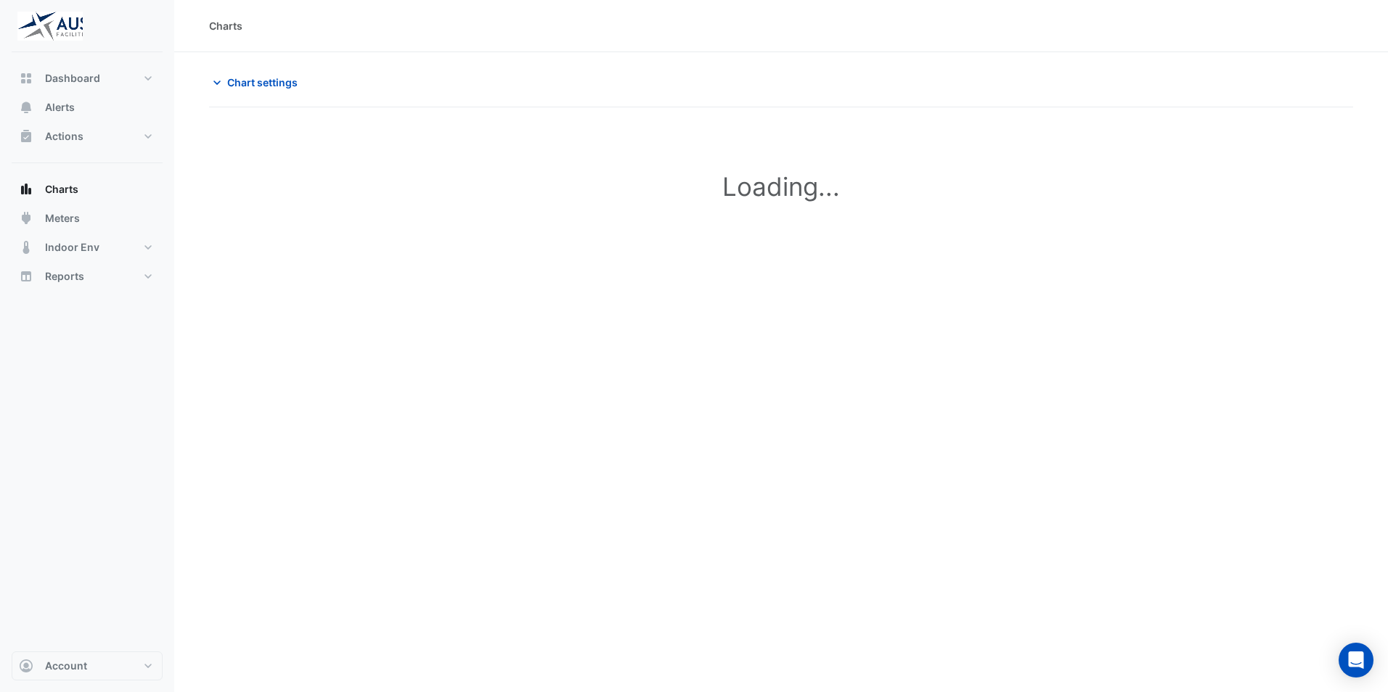 The image size is (1388, 692). What do you see at coordinates (60, 107) in the screenshot?
I see `span: Alerts` at bounding box center [60, 107].